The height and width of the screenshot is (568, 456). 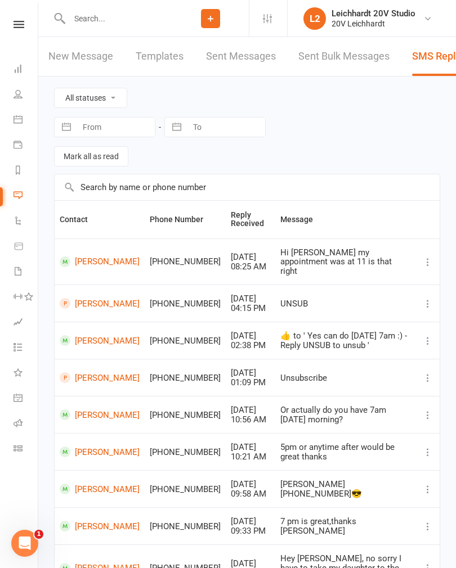 I want to click on div: Unsubscribe, so click(x=345, y=378).